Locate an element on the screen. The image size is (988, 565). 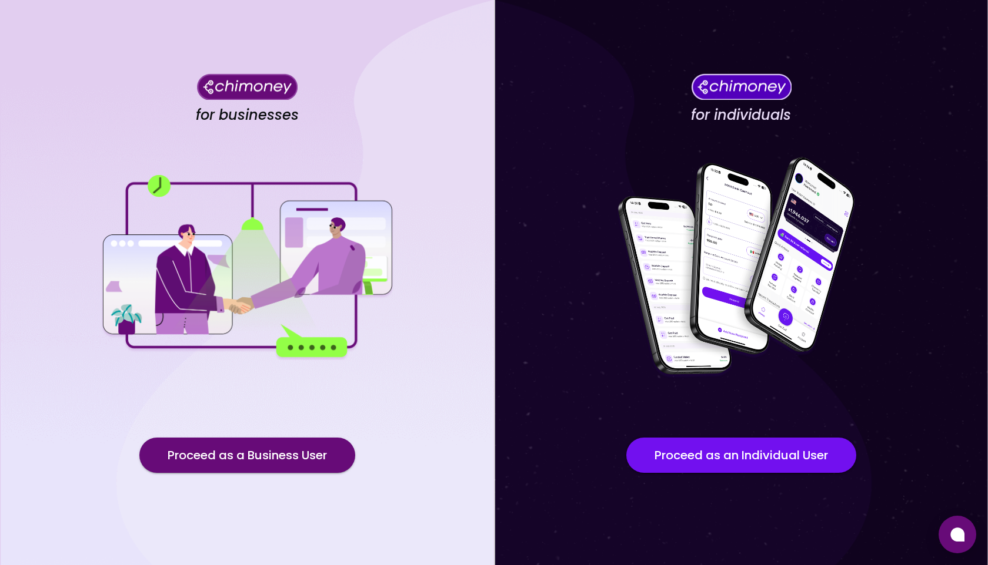
img: Chimoney for businesses is located at coordinates (247, 86).